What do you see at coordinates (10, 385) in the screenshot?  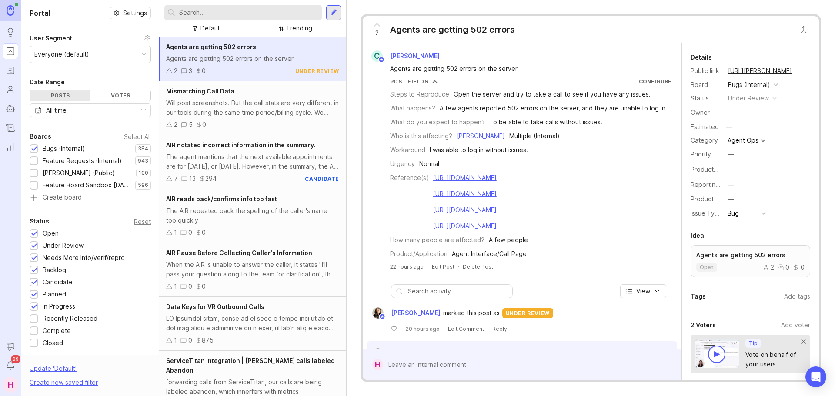 I see `button: H` at bounding box center [10, 385].